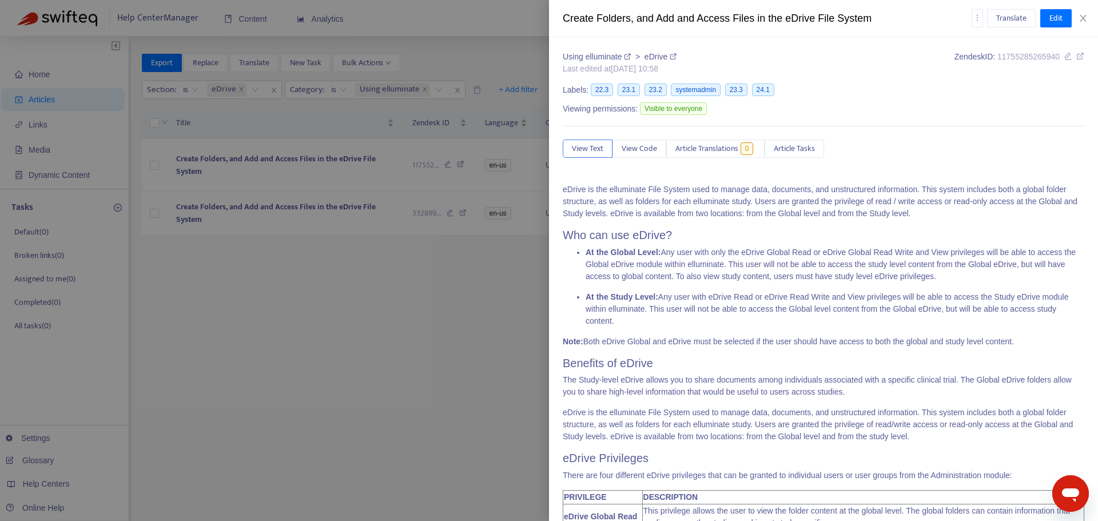 Image resolution: width=1098 pixels, height=521 pixels. Describe the element at coordinates (1083, 18) in the screenshot. I see `button: Close` at that location.